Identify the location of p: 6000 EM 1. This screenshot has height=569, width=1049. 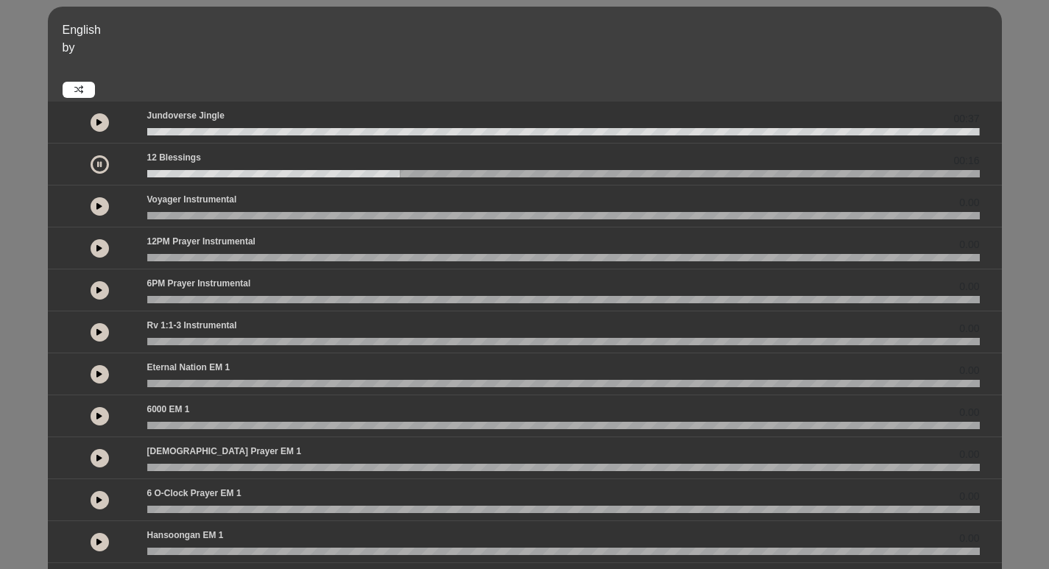
(169, 409).